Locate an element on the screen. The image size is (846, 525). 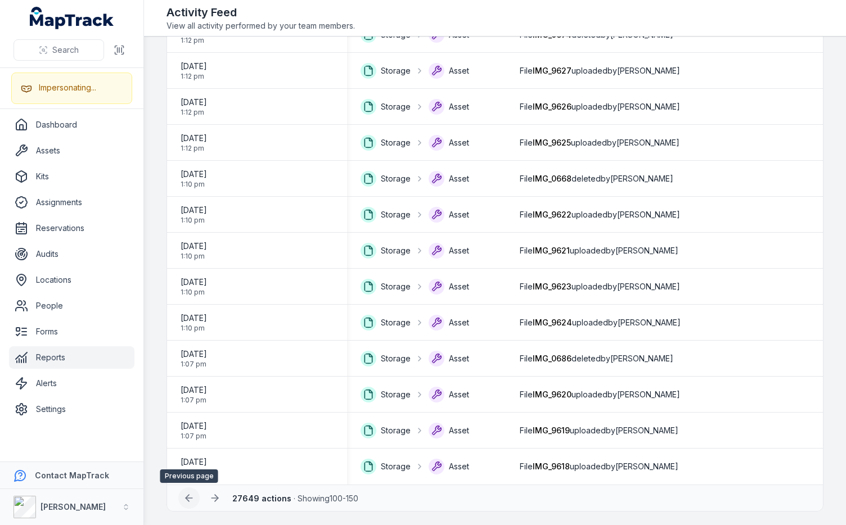
span: IMG_9622 is located at coordinates (552, 214).